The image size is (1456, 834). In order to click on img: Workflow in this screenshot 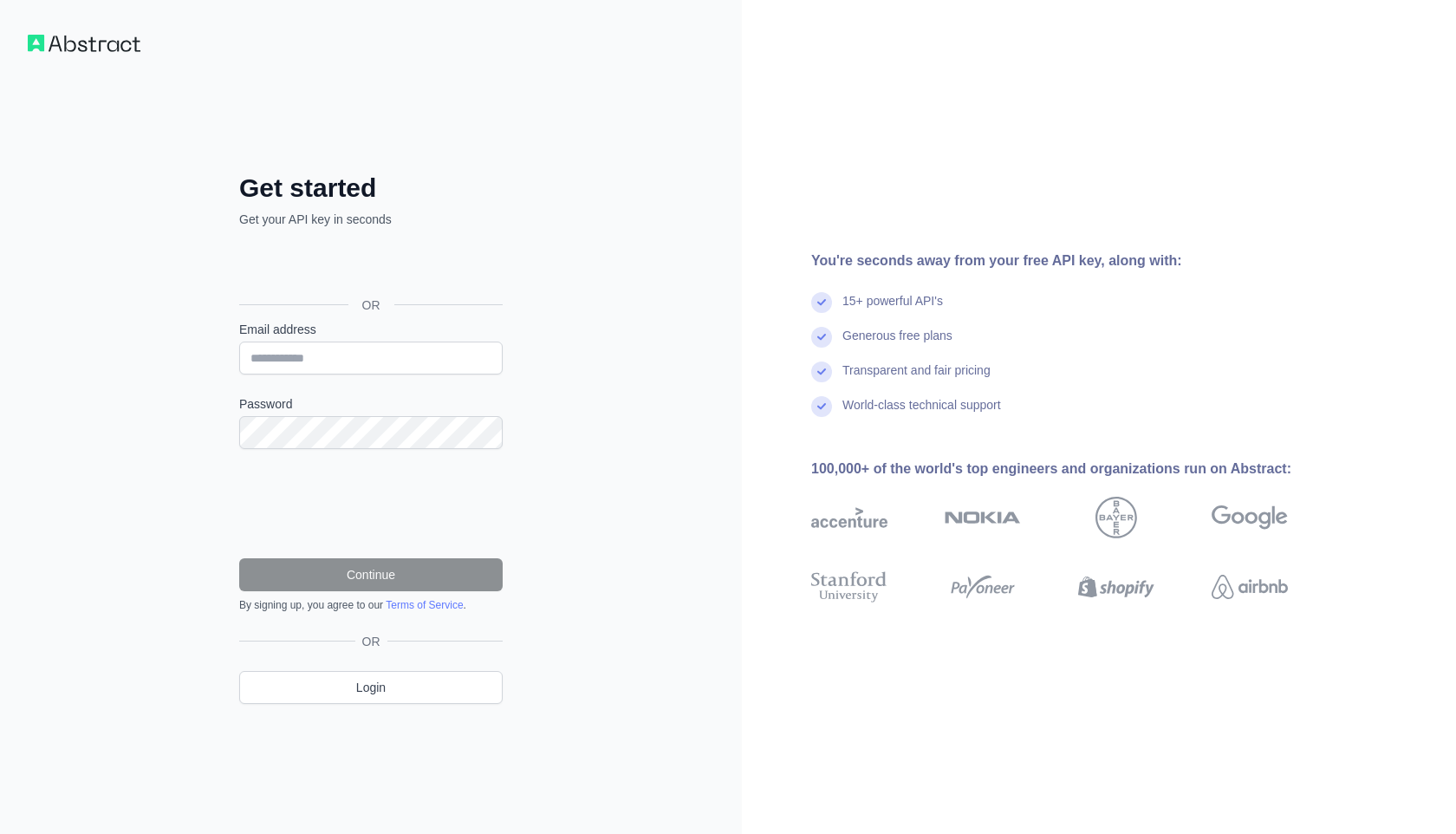, I will do `click(84, 43)`.